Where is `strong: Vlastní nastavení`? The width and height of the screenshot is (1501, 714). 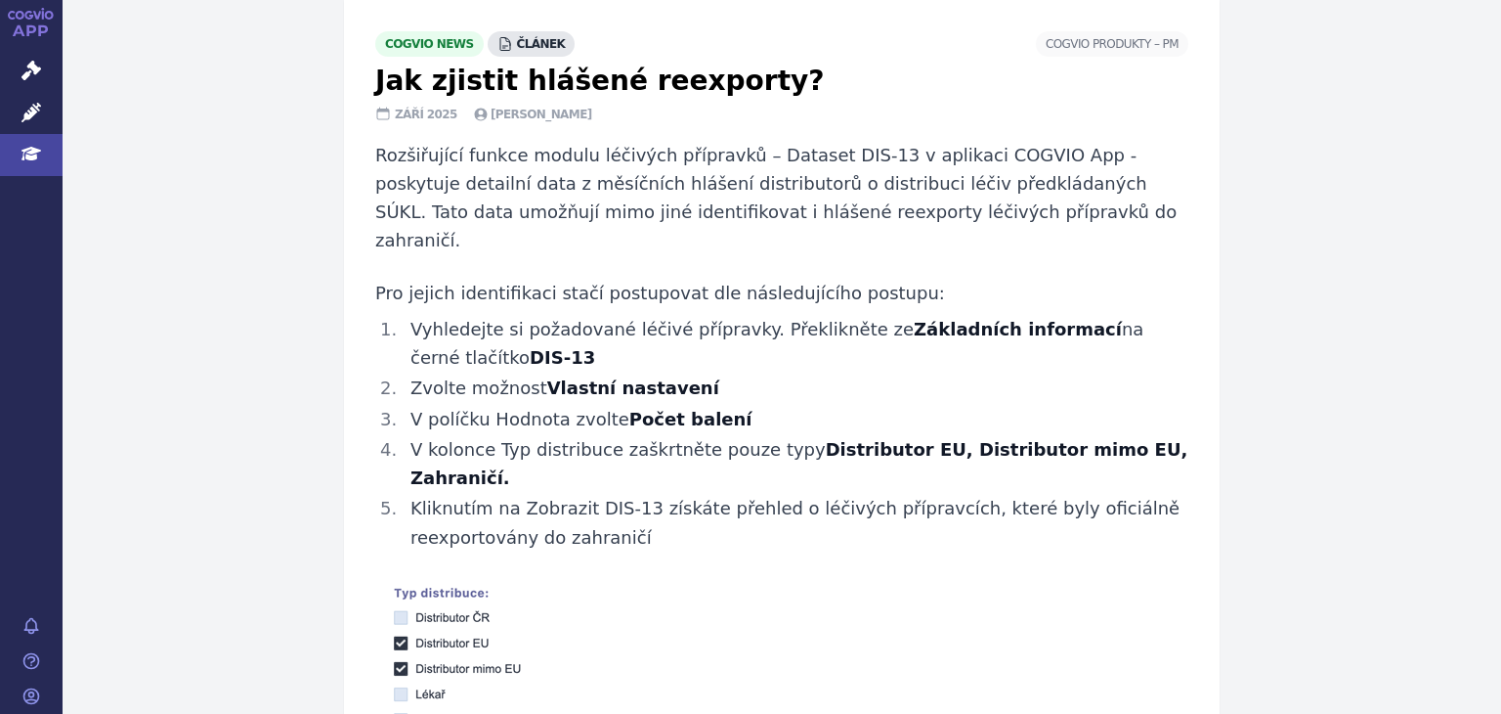
strong: Vlastní nastavení is located at coordinates (633, 387).